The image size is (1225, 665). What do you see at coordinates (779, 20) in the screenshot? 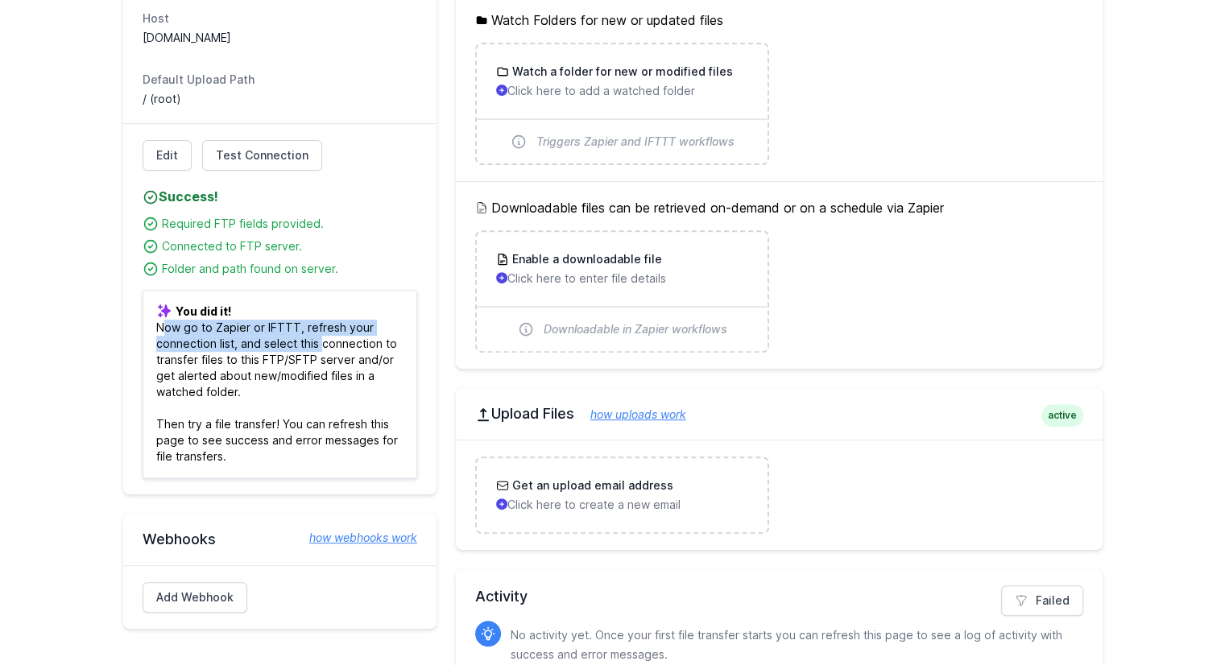
I see `h5: Watch Folders for new or updated files` at bounding box center [779, 20].